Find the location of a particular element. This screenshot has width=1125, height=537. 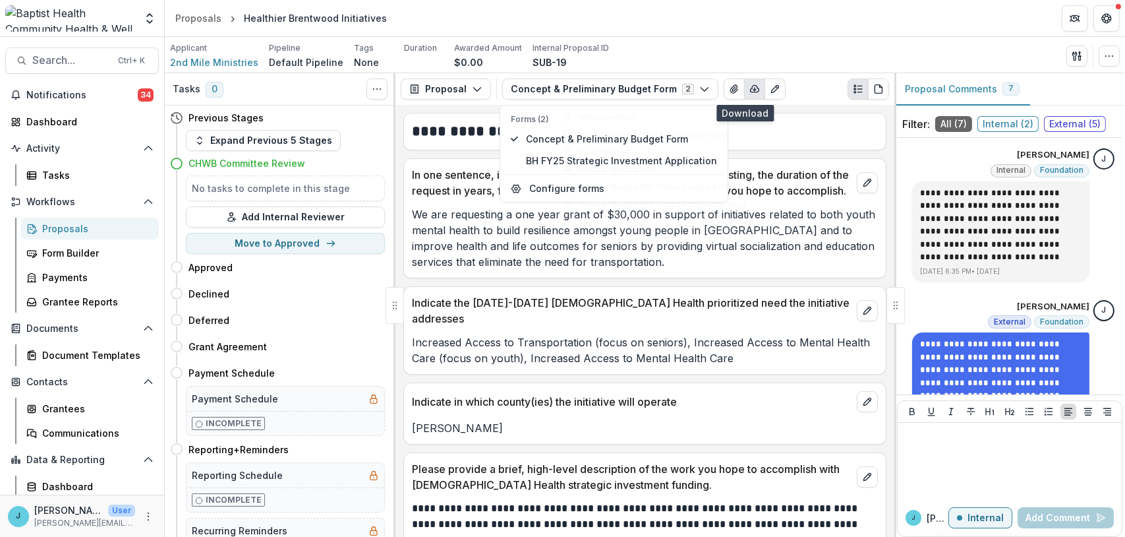

p: Indicate in which county(ies) the initiative will operate is located at coordinates (631, 401).